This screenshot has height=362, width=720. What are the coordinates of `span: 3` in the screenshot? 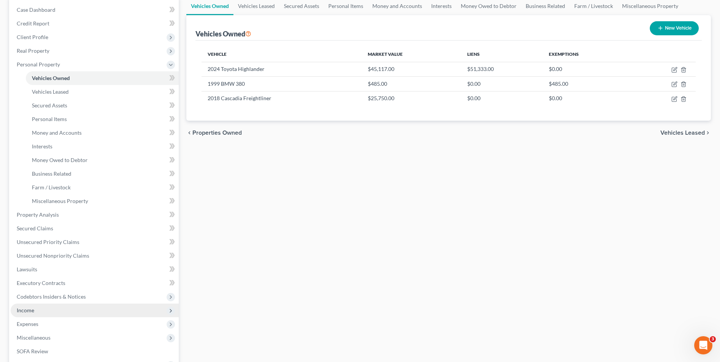 It's located at (713, 339).